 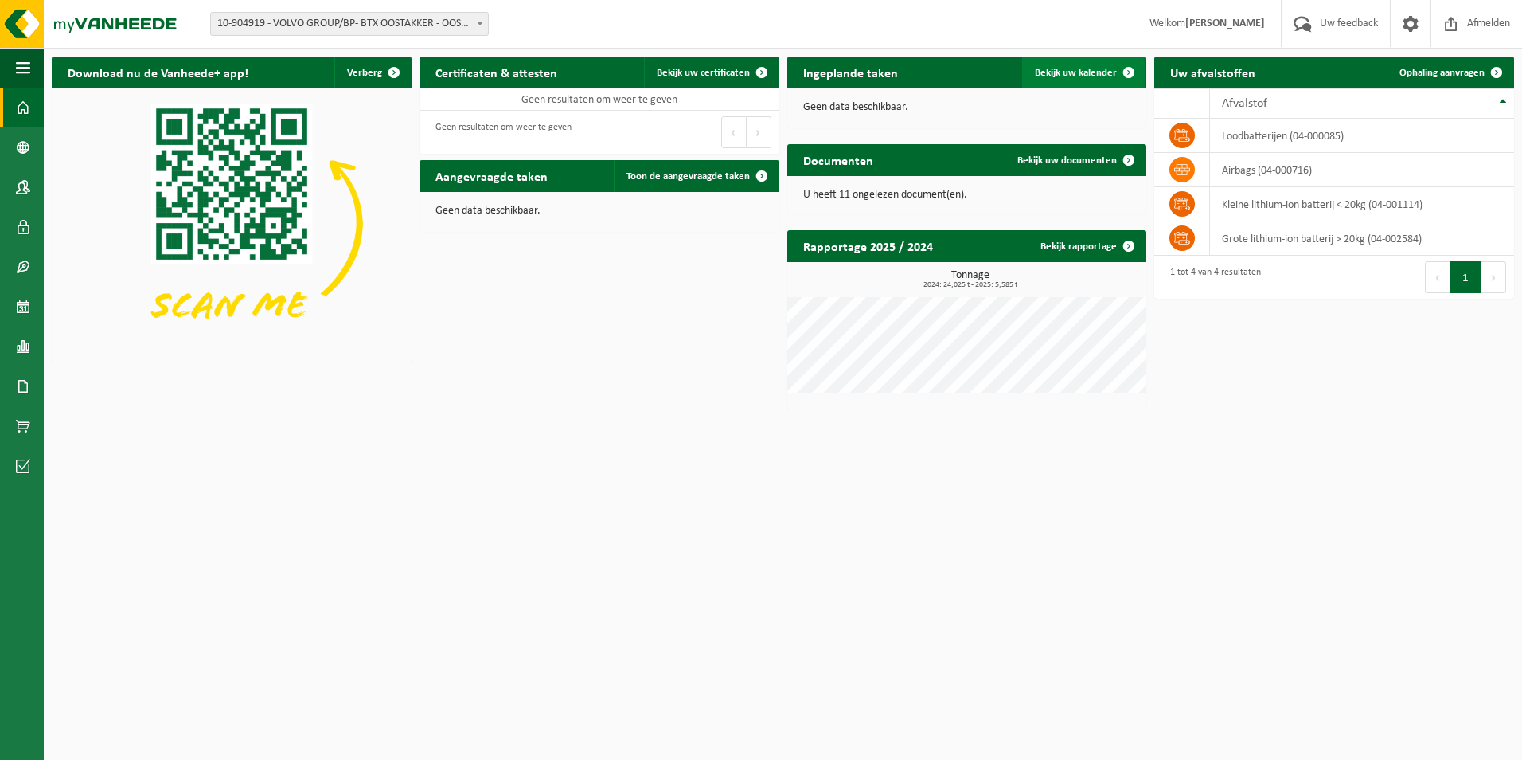 I want to click on span: Bekijk uw kalender, so click(x=1076, y=72).